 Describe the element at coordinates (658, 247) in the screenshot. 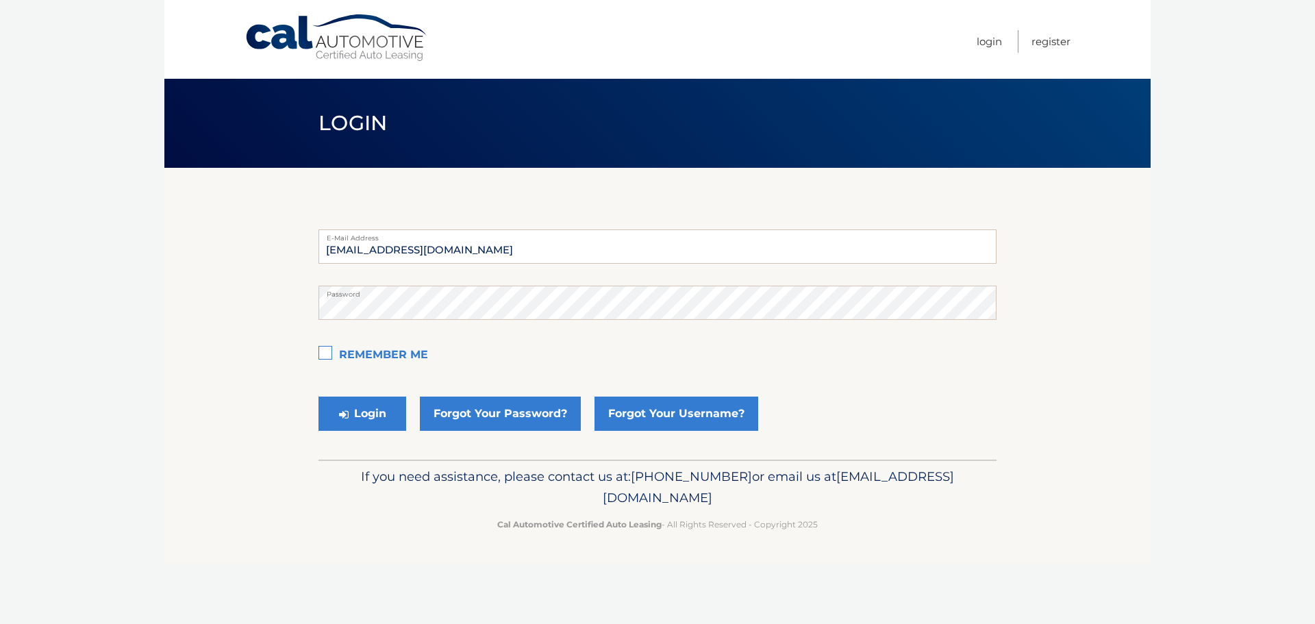

I see `input: E-Mail Address` at that location.